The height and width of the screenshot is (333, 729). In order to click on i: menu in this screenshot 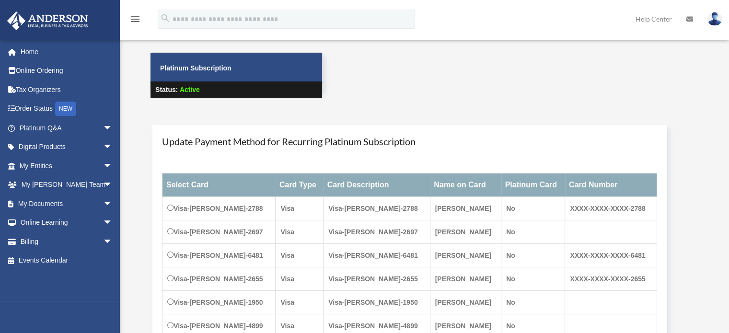, I will do `click(135, 19)`.